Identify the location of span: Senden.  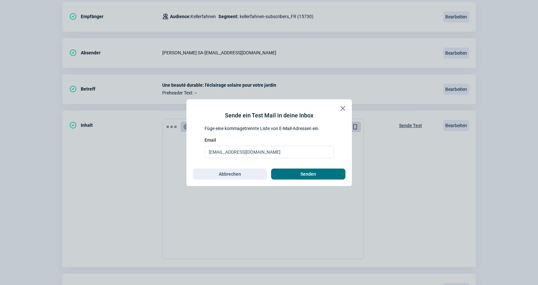
(308, 174).